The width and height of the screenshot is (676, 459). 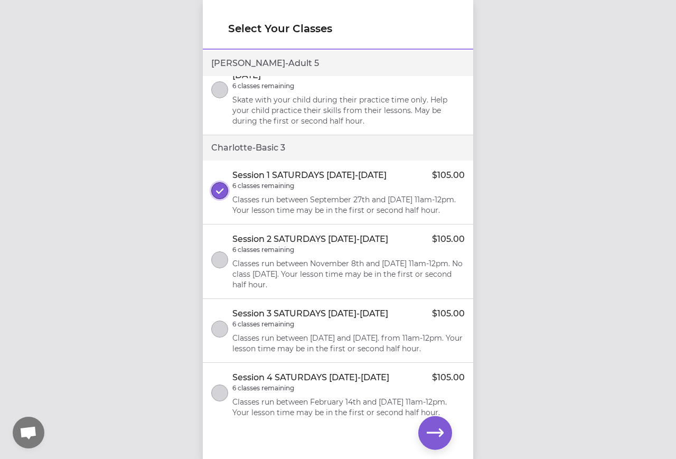 What do you see at coordinates (29, 432) in the screenshot?
I see `div: Open chat` at bounding box center [29, 432].